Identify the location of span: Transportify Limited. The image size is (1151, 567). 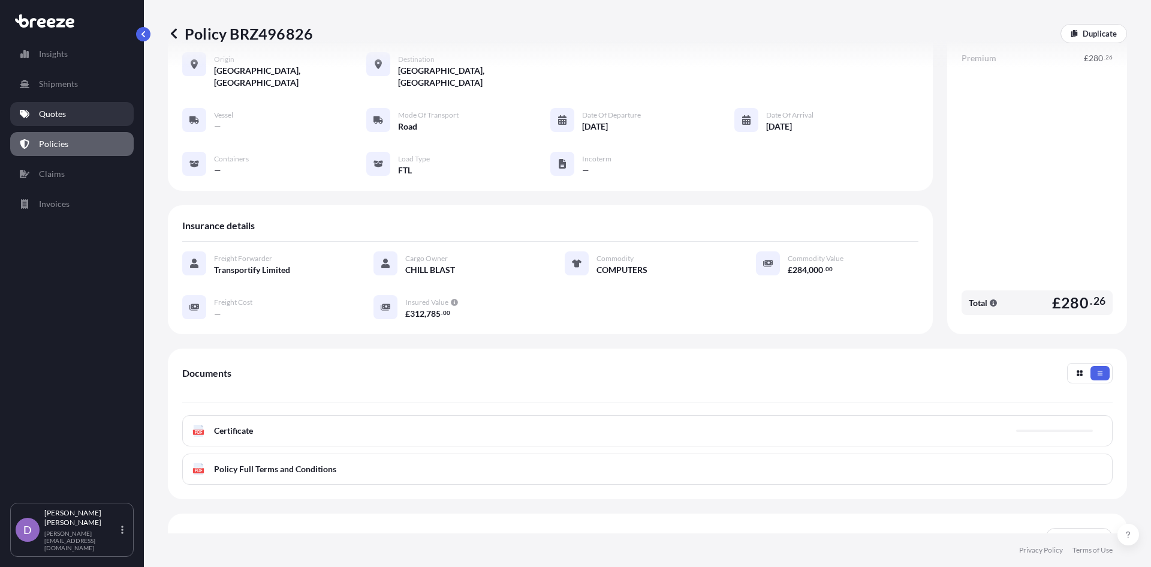
(252, 270).